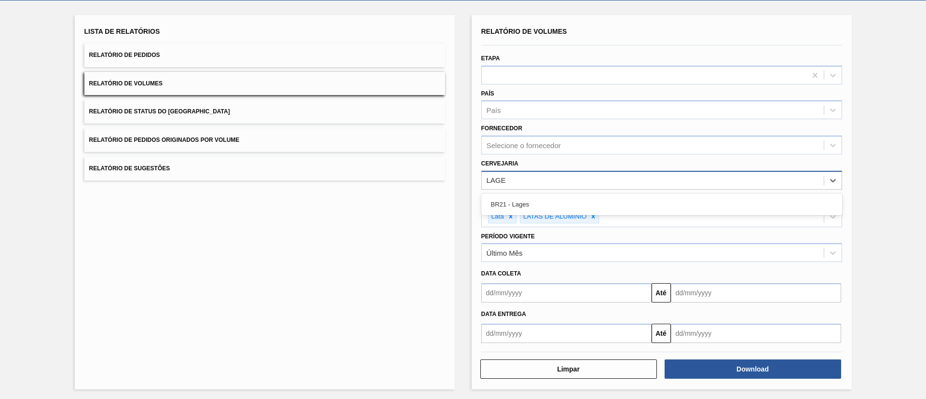 This screenshot has width=926, height=399. What do you see at coordinates (122, 31) in the screenshot?
I see `span: Lista de Relatórios` at bounding box center [122, 31].